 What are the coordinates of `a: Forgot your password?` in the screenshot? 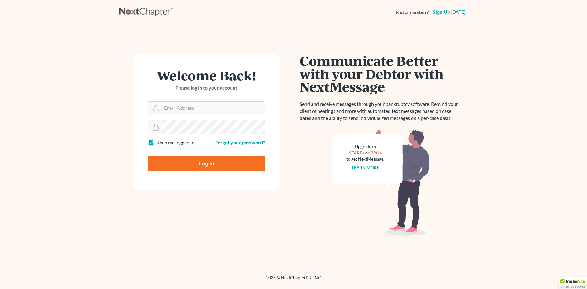 It's located at (240, 142).